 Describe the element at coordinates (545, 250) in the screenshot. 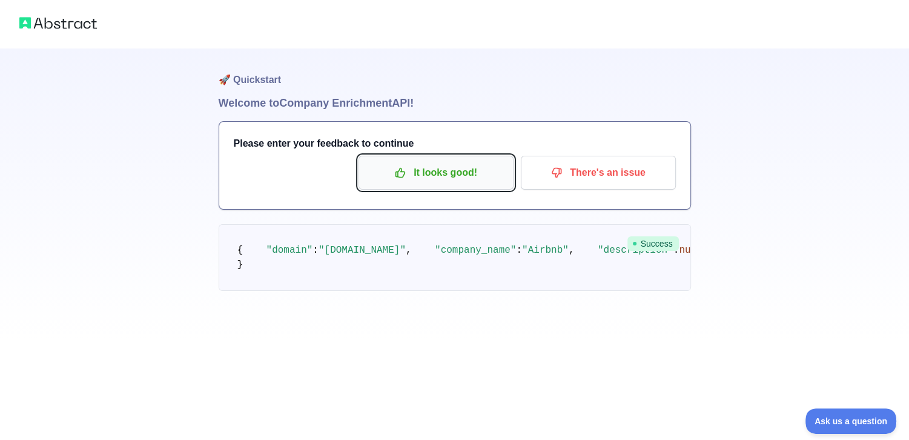

I see `span: "Airbnb"` at that location.